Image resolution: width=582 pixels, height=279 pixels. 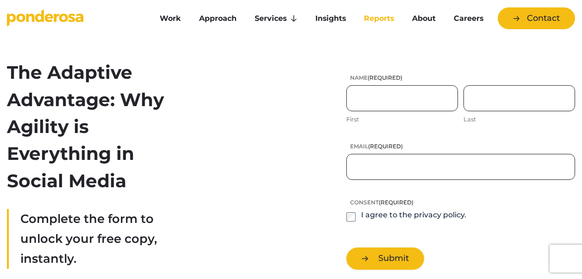 What do you see at coordinates (461, 146) in the screenshot?
I see `label: Email` at bounding box center [461, 146].